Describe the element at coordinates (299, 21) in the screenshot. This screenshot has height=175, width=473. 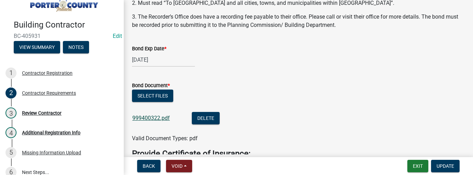
I see `p: 3. The Recorder’s Office does have a recording fee payable to their office. Please call or visit ...` at that location.